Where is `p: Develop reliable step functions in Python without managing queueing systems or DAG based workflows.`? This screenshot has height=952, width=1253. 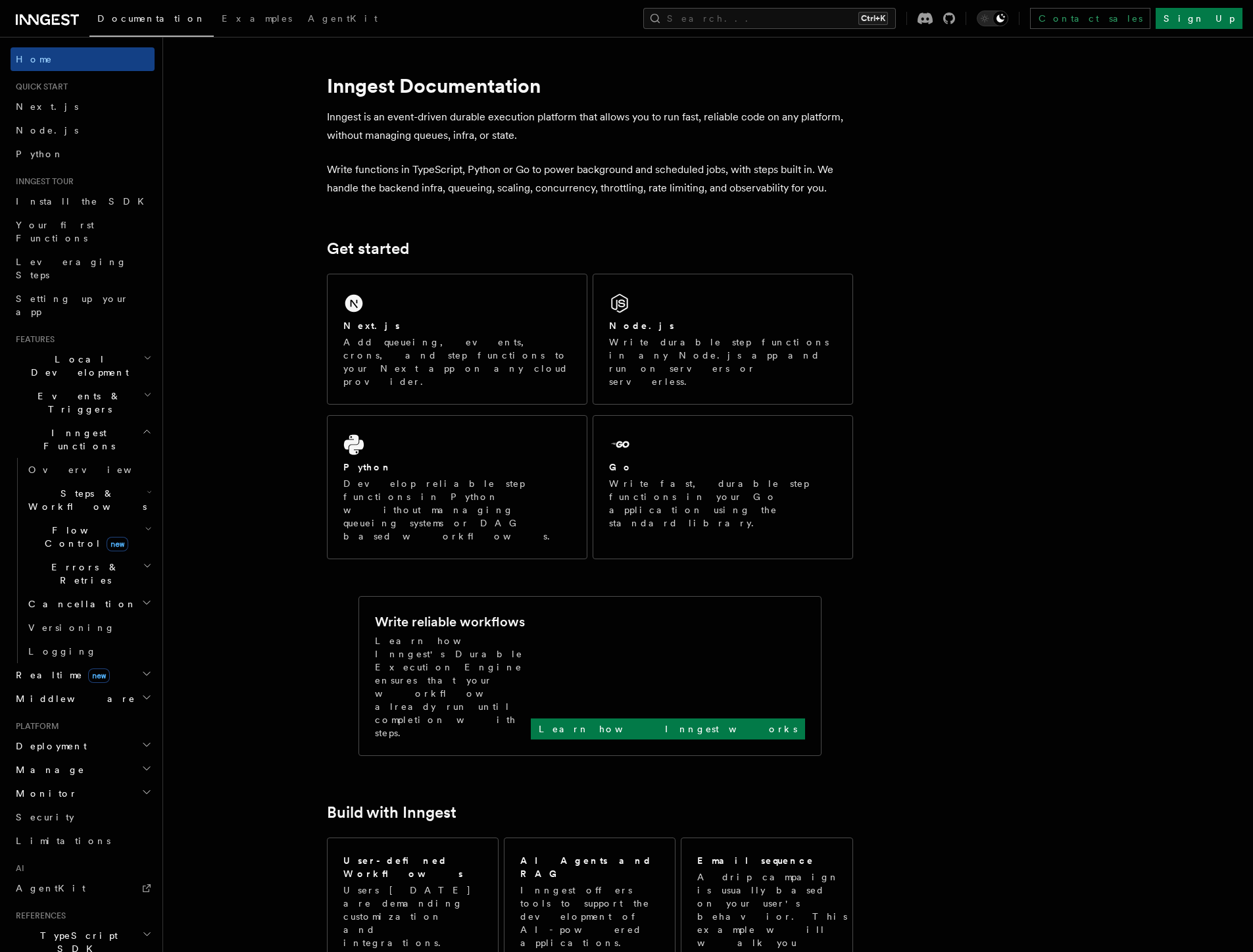 p: Develop reliable step functions in Python without managing queueing systems or DAG based workflows. is located at coordinates (457, 510).